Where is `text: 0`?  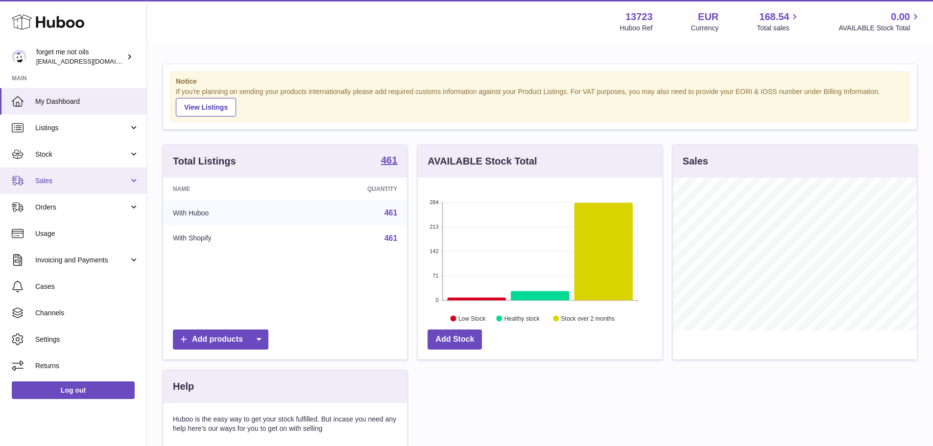 text: 0 is located at coordinates (437, 300).